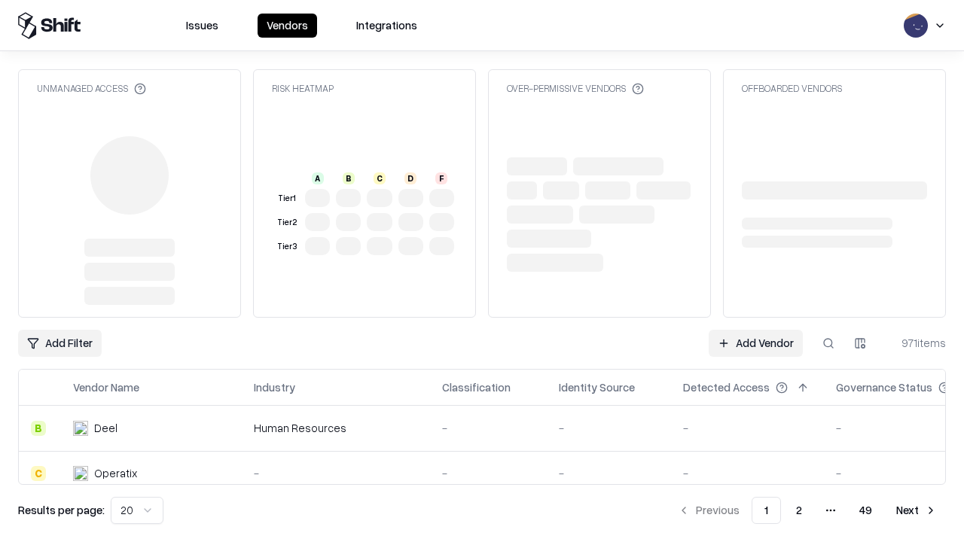 The height and width of the screenshot is (542, 964). Describe the element at coordinates (866, 511) in the screenshot. I see `button: 49` at that location.